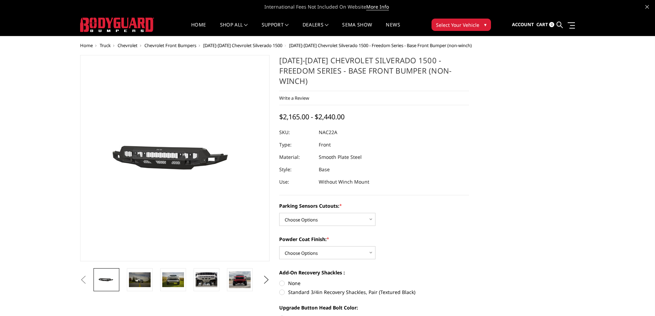 Image resolution: width=655 pixels, height=316 pixels. What do you see at coordinates (523, 25) in the screenshot?
I see `a: Account` at bounding box center [523, 25].